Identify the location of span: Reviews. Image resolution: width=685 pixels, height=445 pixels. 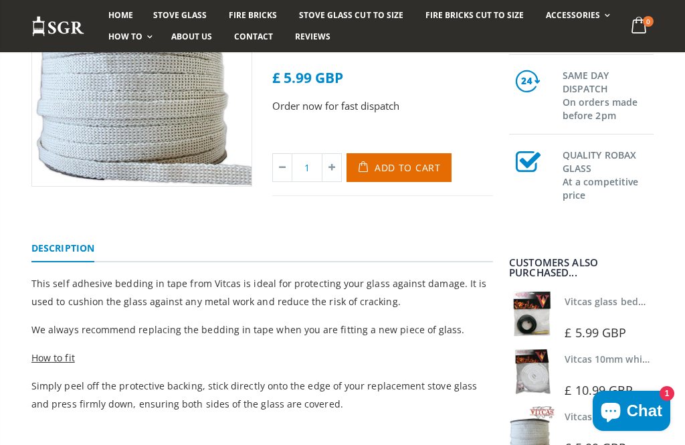
(312, 36).